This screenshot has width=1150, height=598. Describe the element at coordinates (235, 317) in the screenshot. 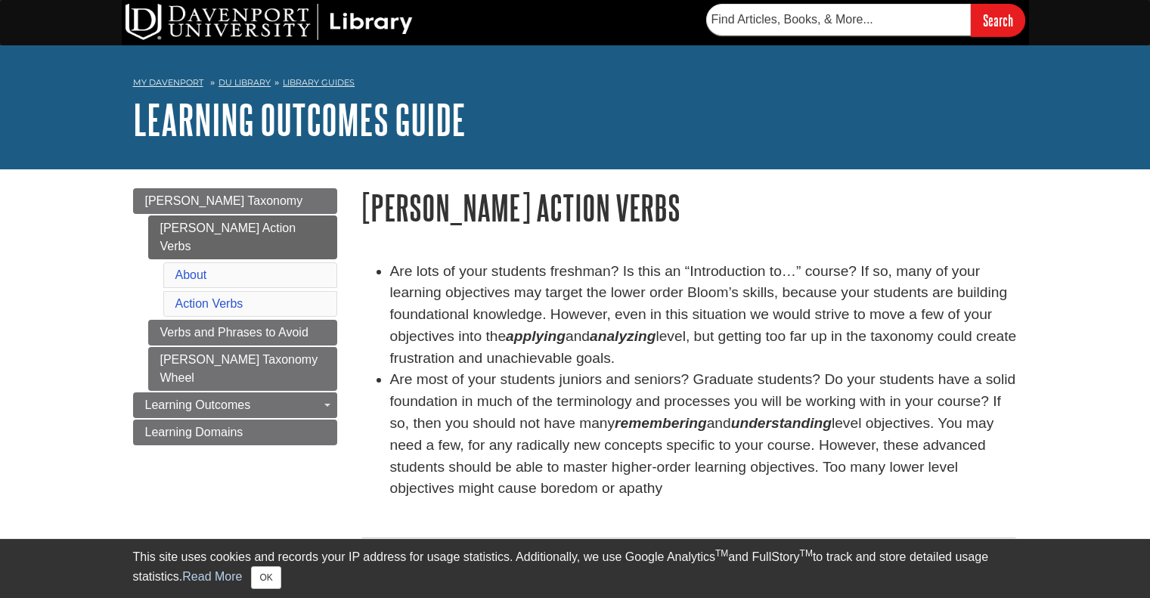

I see `div: Guide Page Menu` at that location.